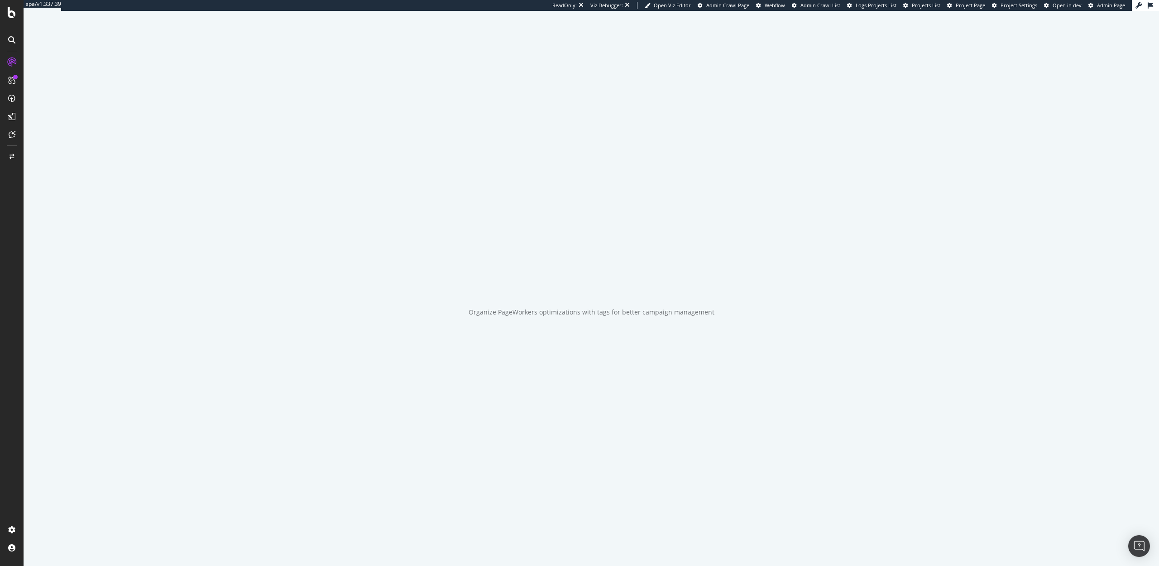  Describe the element at coordinates (1015, 5) in the screenshot. I see `a: Project Settings` at that location.